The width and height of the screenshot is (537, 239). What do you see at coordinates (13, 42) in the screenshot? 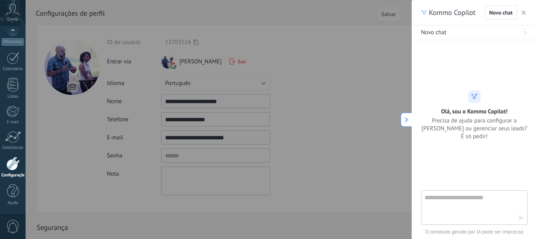
I see `div: WhatsApp` at bounding box center [13, 42].